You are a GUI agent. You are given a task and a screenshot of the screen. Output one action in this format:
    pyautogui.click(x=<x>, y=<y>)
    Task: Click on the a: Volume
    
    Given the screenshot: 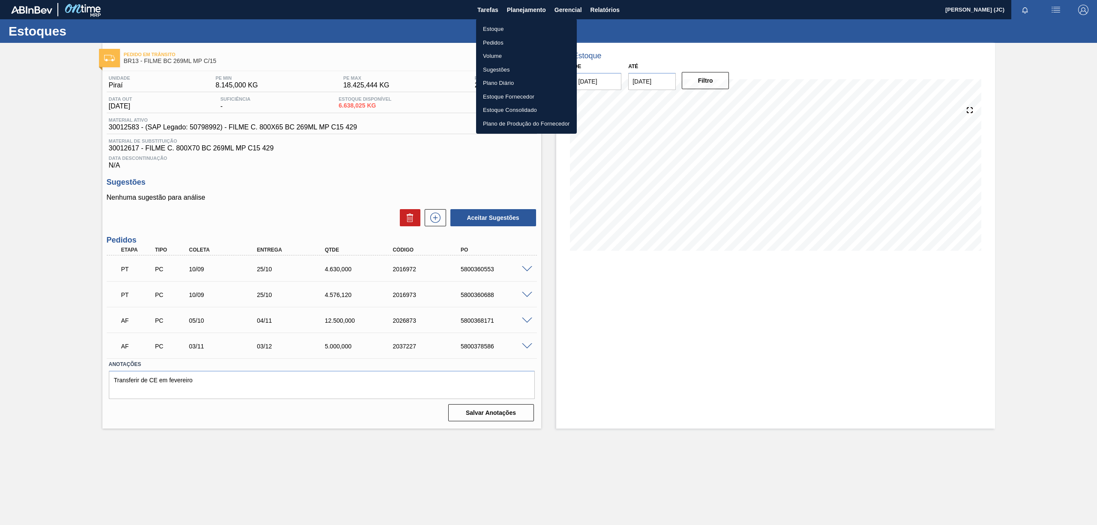 What is the action you would take?
    pyautogui.click(x=526, y=56)
    